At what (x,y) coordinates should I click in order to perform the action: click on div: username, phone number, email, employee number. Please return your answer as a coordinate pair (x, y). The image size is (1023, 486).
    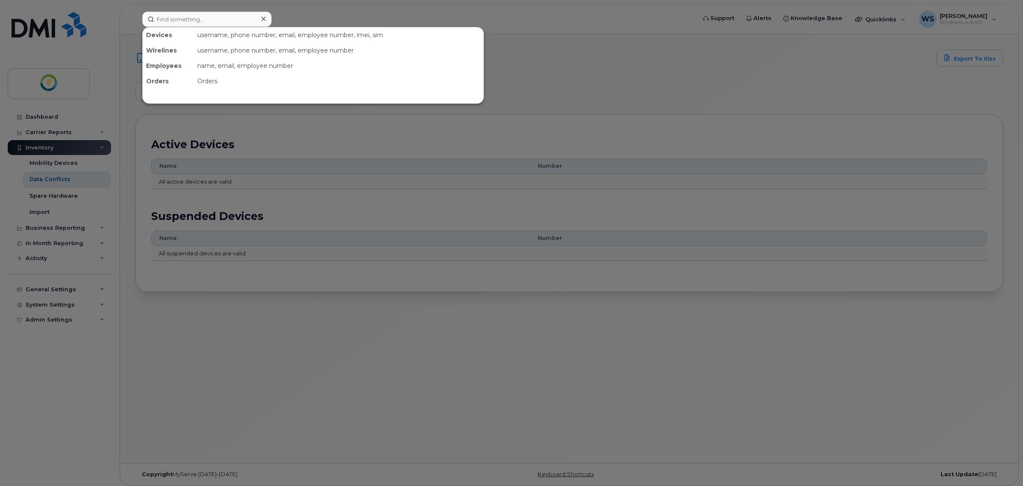
    Looking at the image, I should click on (339, 50).